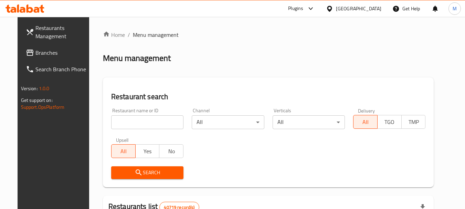 The image size is (465, 209). What do you see at coordinates (147, 122) in the screenshot?
I see `input: Search for restaurant name or ID..` at bounding box center [147, 122].